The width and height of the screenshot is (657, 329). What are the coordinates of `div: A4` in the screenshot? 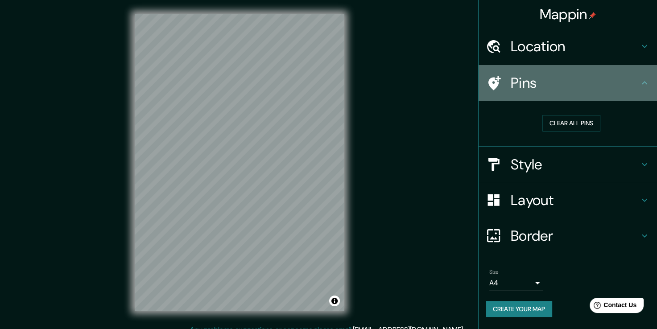 It's located at (516, 283).